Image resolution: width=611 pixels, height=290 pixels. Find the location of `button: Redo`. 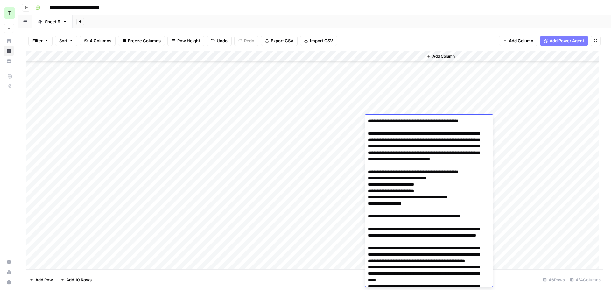

button: Redo is located at coordinates (246, 41).